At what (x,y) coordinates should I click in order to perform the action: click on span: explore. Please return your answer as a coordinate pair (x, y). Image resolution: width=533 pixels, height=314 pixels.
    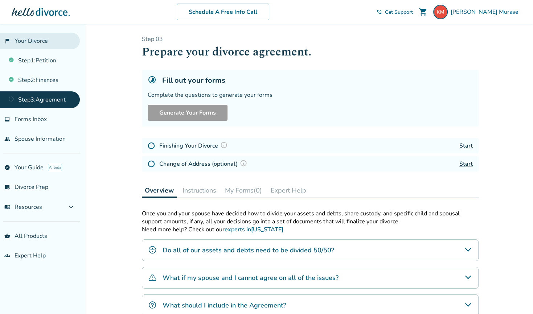
    Looking at the image, I should click on (7, 167).